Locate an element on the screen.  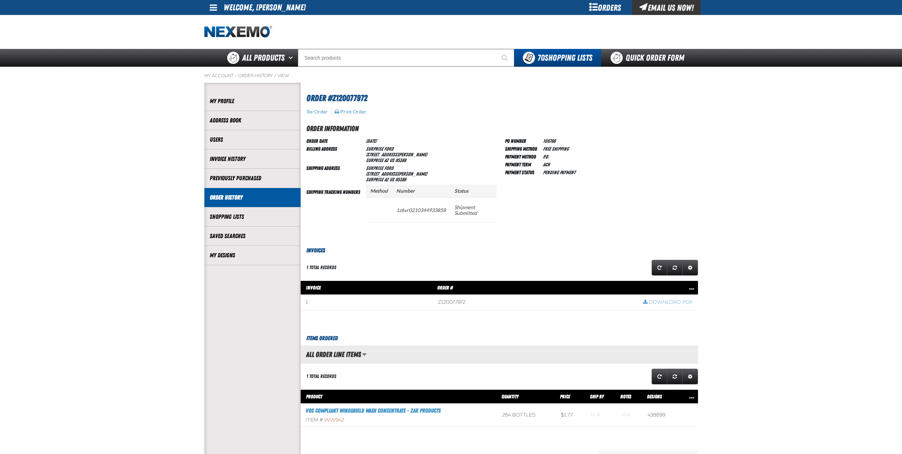
span: Quantity is located at coordinates (510, 396).